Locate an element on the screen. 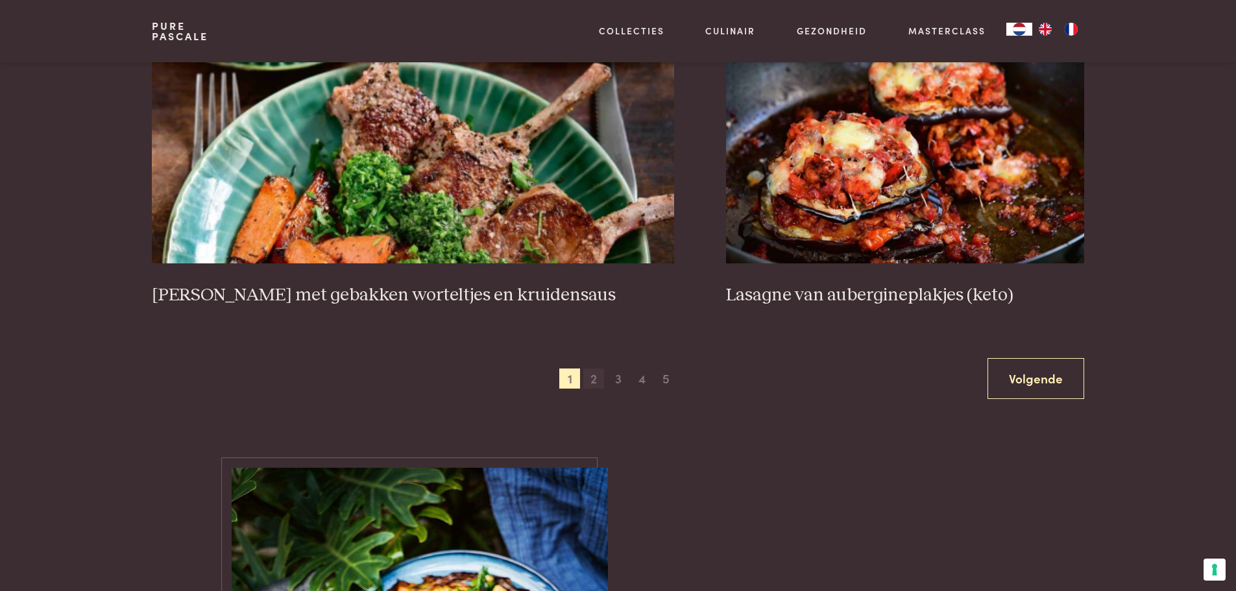  a: Masterclass is located at coordinates (947, 30).